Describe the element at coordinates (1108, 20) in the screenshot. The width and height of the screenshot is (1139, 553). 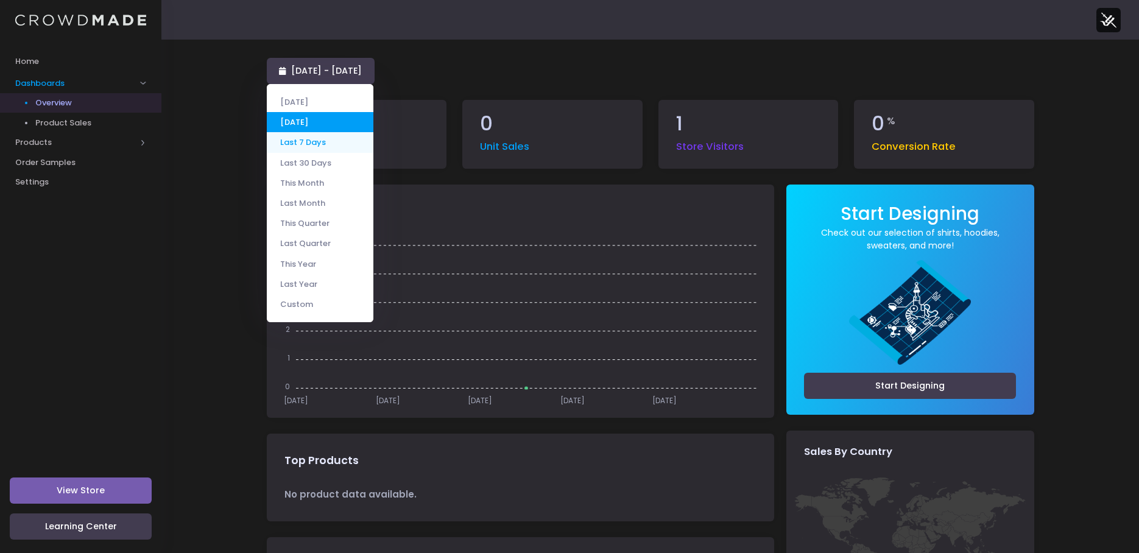
I see `img: User` at that location.